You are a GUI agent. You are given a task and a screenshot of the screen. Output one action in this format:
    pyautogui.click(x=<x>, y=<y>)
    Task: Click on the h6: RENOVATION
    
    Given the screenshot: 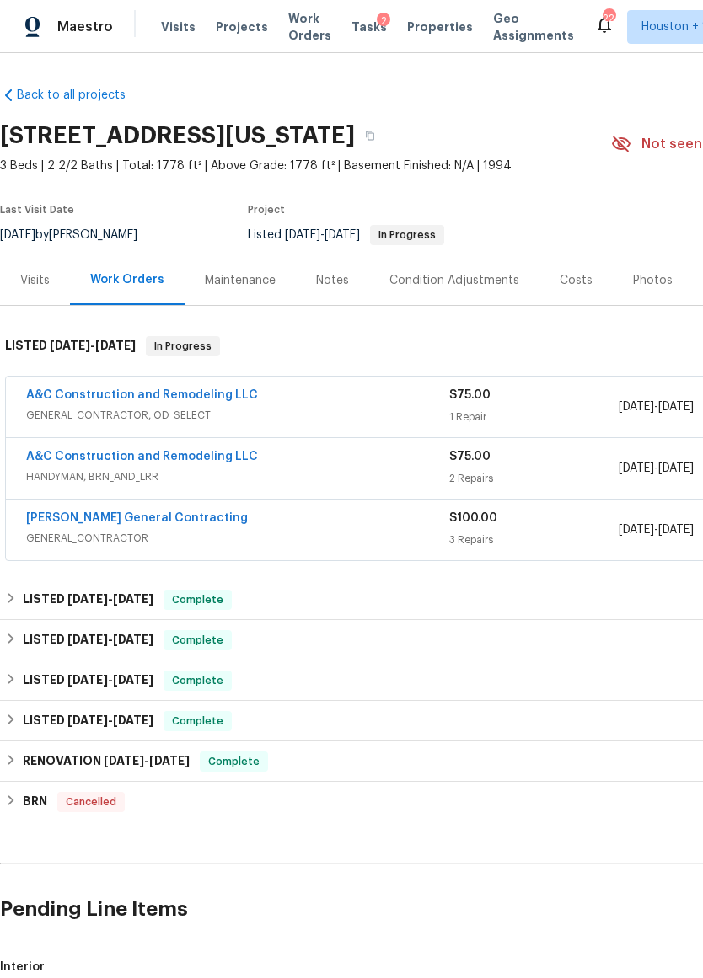 What is the action you would take?
    pyautogui.click(x=106, y=762)
    